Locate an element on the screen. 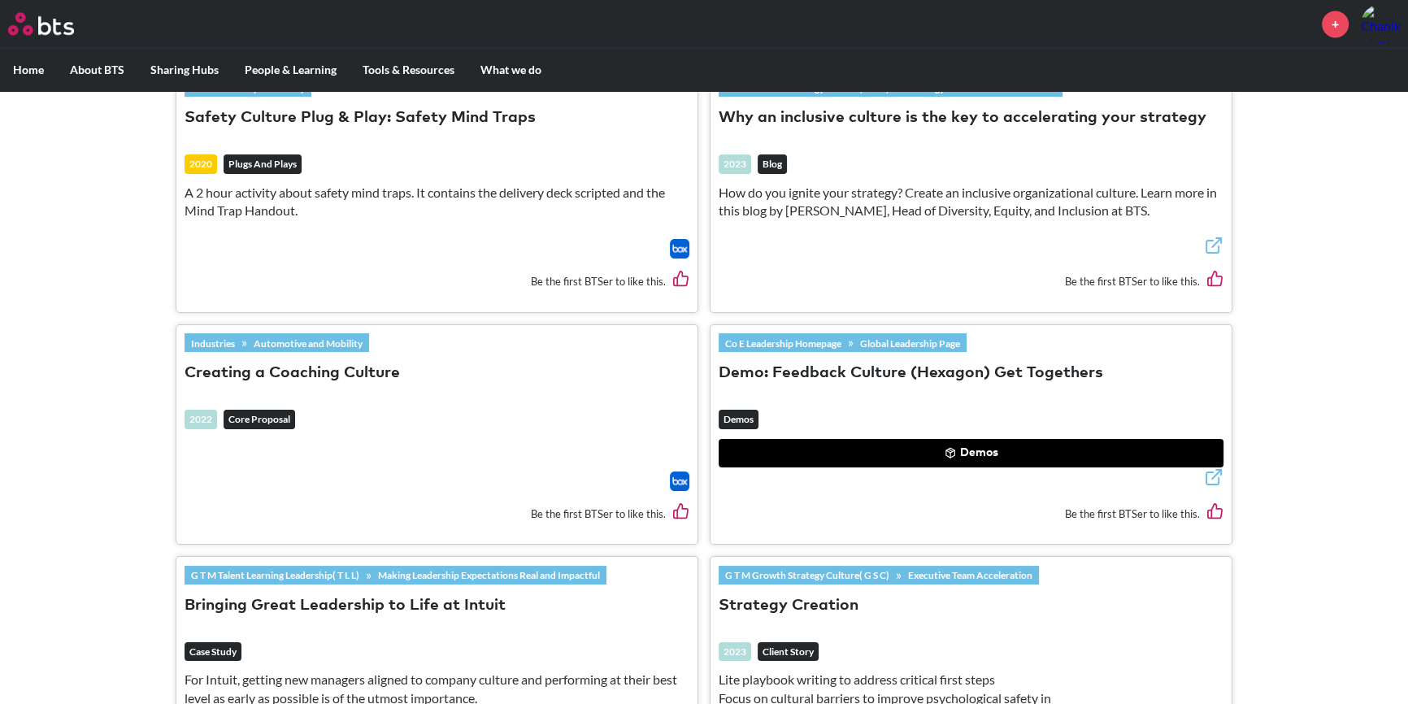 The width and height of the screenshot is (1408, 704). div: 2020 is located at coordinates (201, 164).